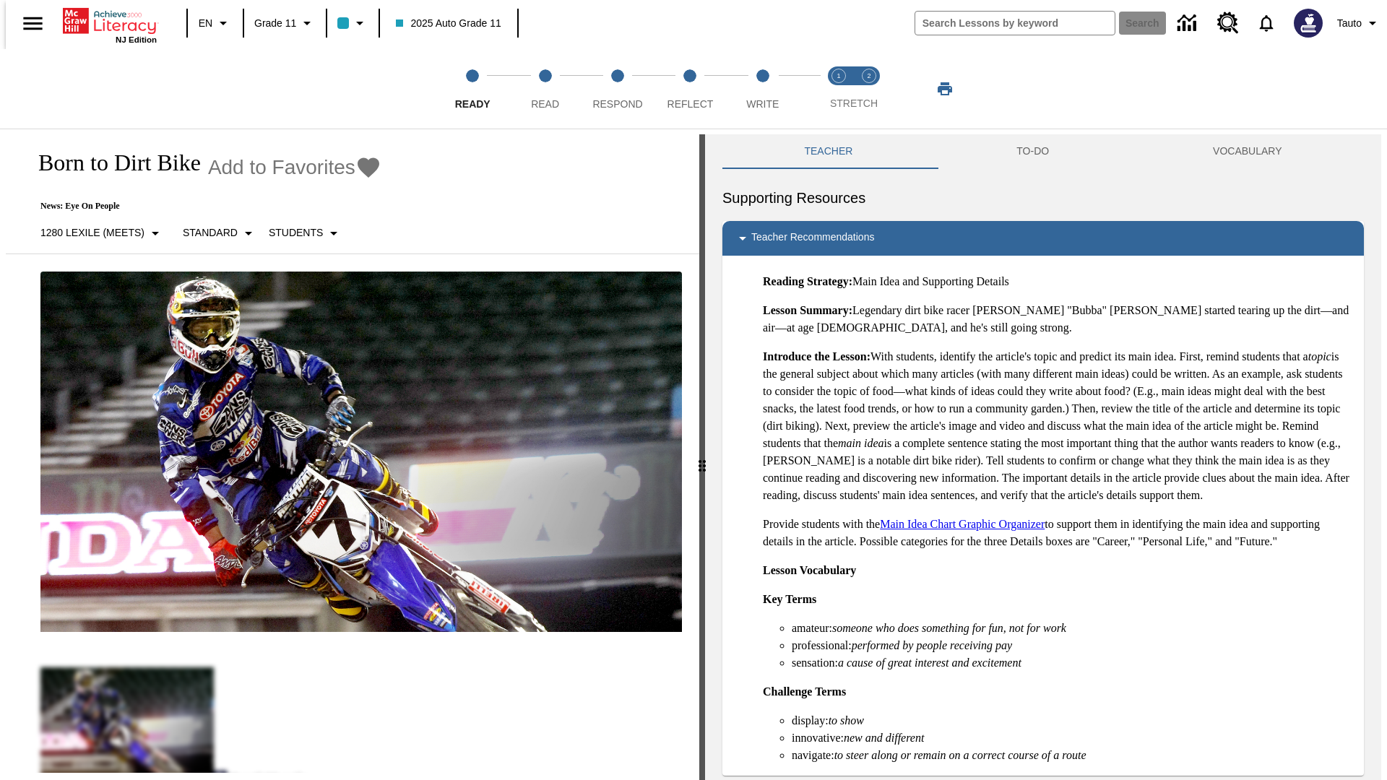 This screenshot has height=780, width=1387. What do you see at coordinates (1188, 23) in the screenshot?
I see `a: Data Center` at bounding box center [1188, 23].